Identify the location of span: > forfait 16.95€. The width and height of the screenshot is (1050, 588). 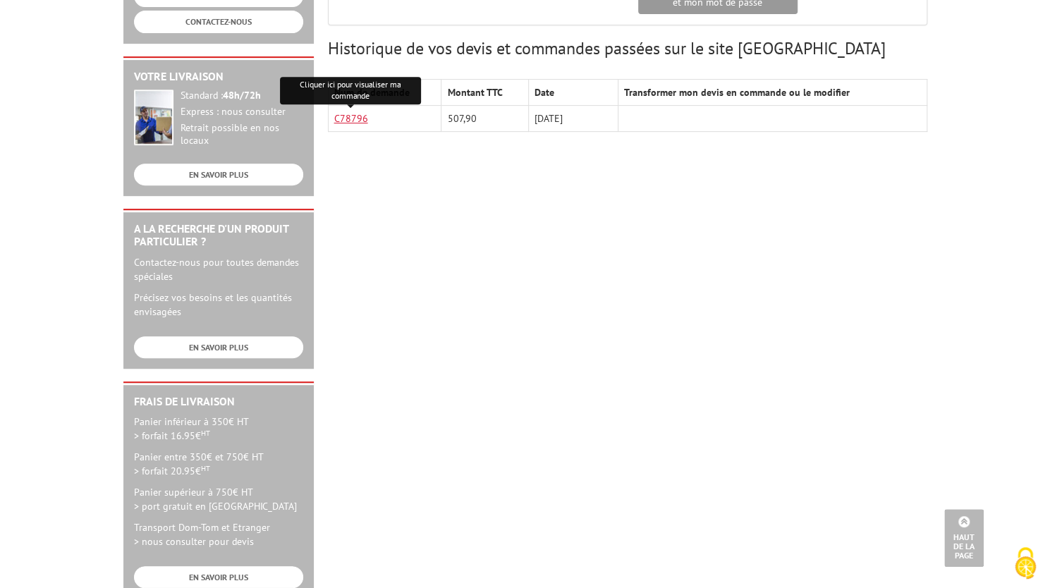
(172, 436).